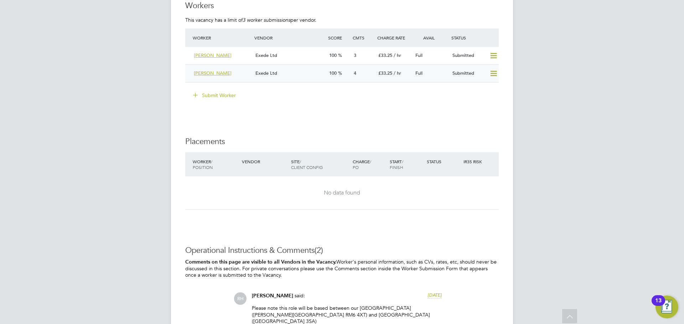 This screenshot has width=684, height=324. Describe the element at coordinates (431, 38) in the screenshot. I see `div: Avail` at that location.